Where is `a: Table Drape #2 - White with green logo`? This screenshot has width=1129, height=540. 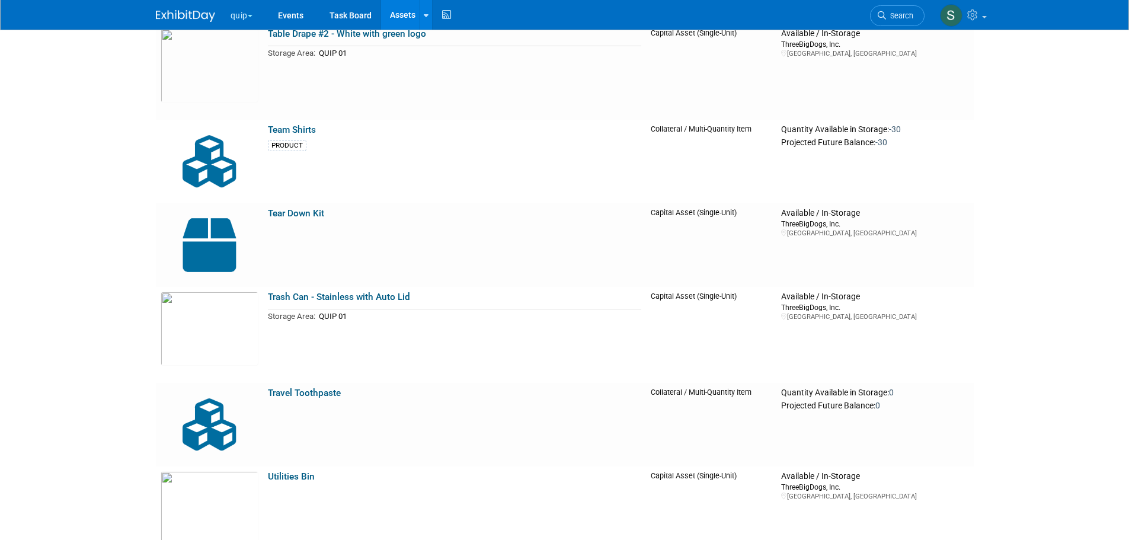
a: Table Drape #2 - White with green logo is located at coordinates (347, 34).